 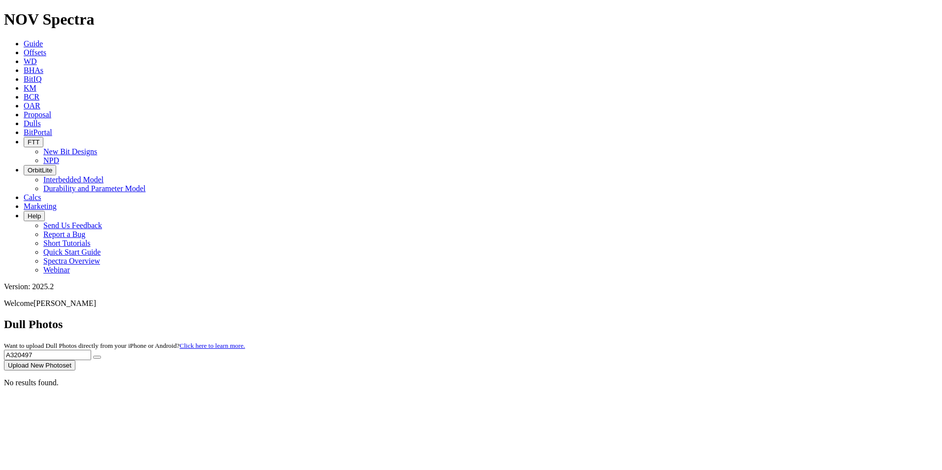 What do you see at coordinates (32, 105) in the screenshot?
I see `a: OAR` at bounding box center [32, 105].